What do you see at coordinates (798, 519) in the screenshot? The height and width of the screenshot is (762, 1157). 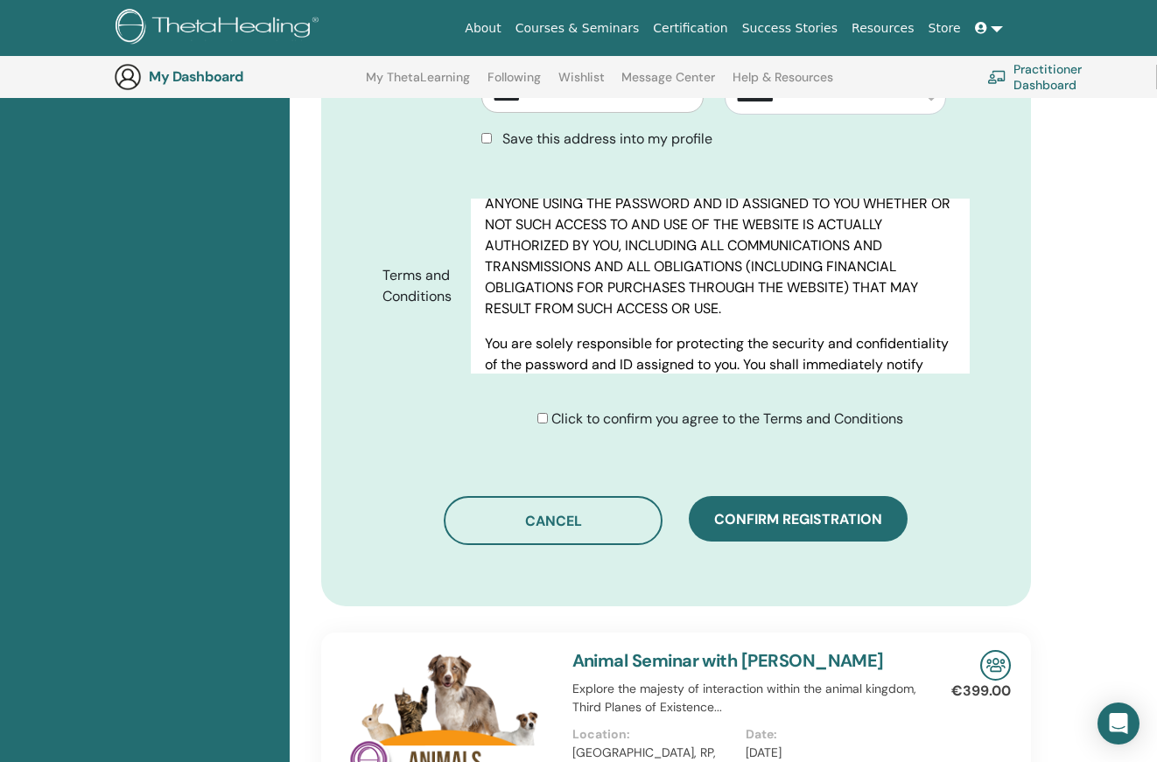 I see `button: Confirm registration` at bounding box center [798, 519].